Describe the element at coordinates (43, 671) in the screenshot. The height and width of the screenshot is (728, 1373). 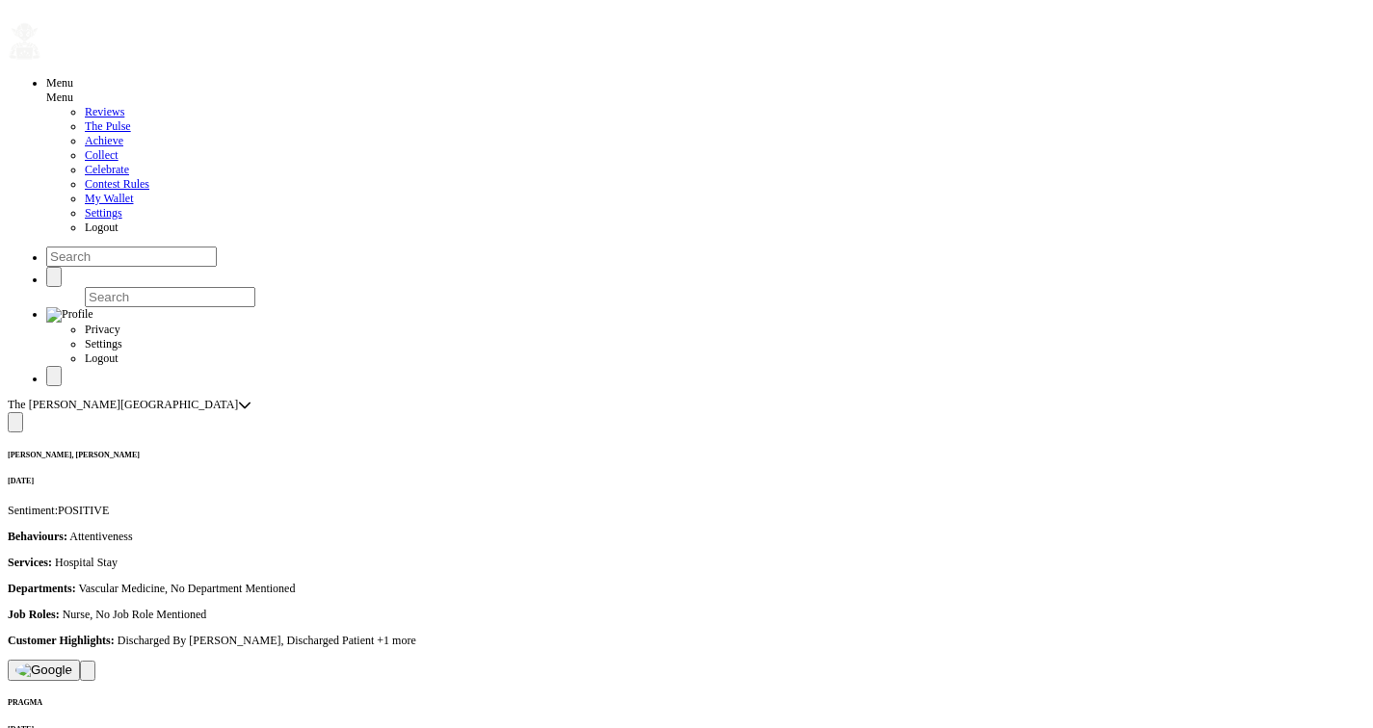
I see `img: Google` at that location.